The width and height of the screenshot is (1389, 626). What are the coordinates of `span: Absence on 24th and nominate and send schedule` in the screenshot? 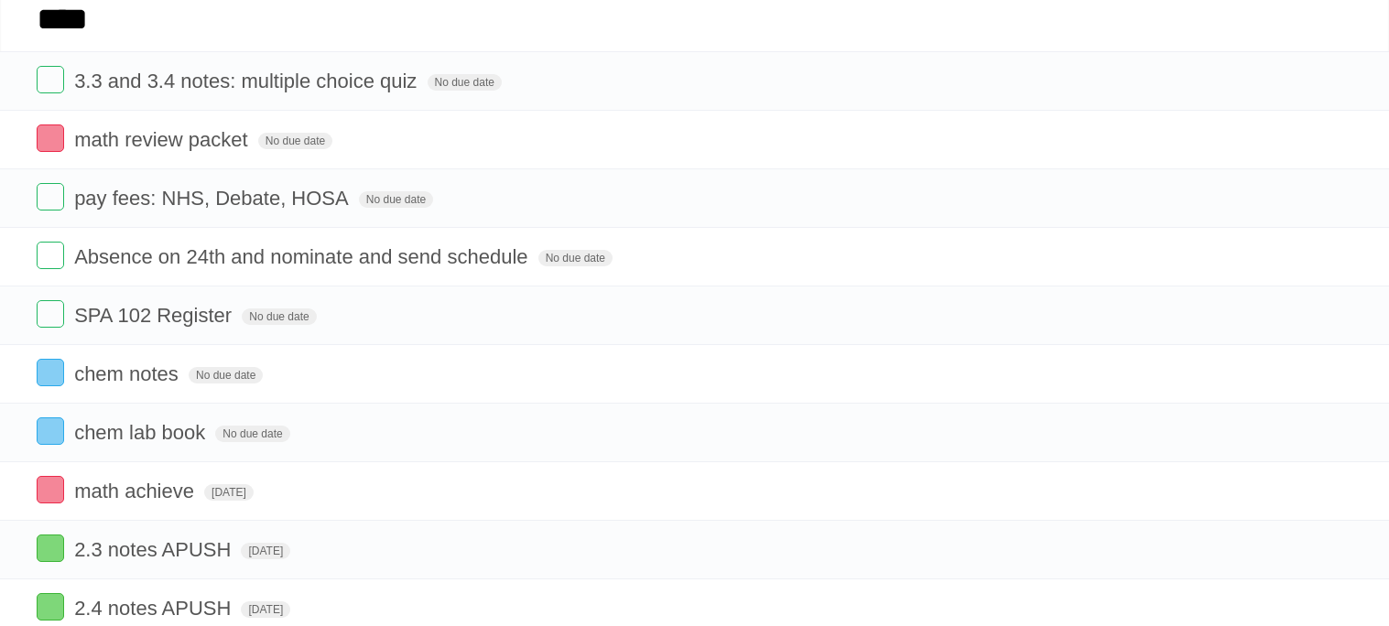 It's located at (303, 256).